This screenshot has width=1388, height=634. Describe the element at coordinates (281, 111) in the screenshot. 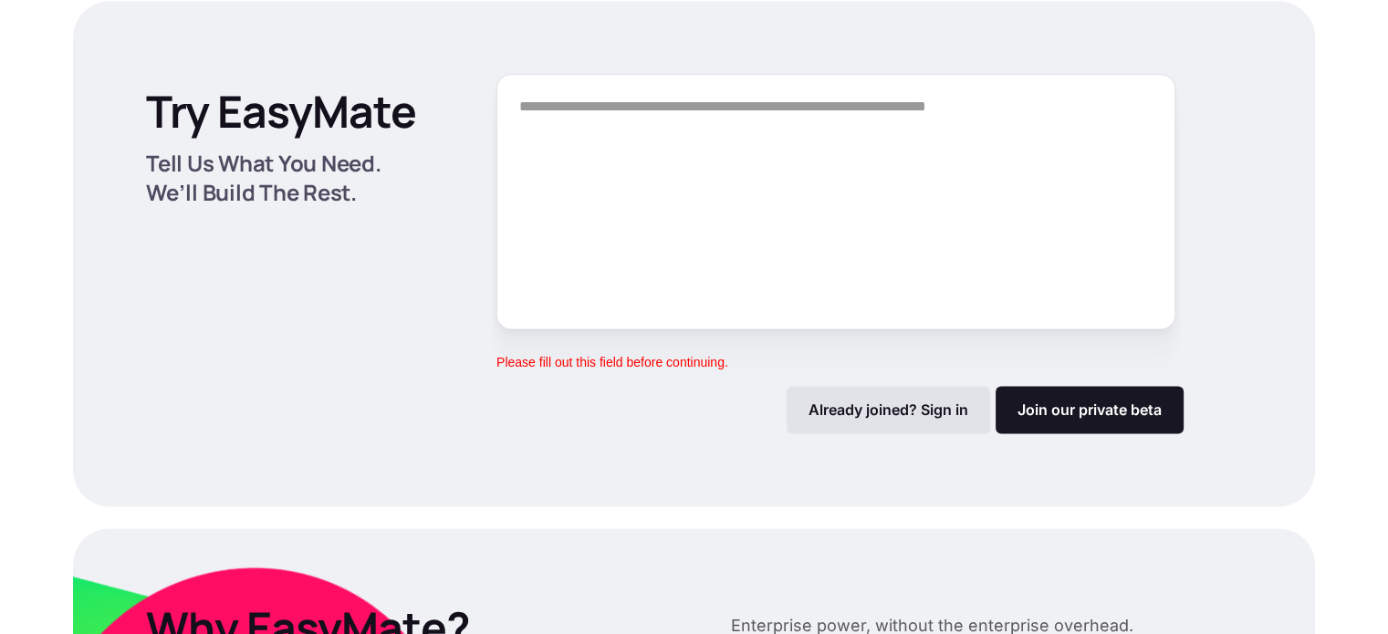

I see `p: Try EasyMate` at that location.